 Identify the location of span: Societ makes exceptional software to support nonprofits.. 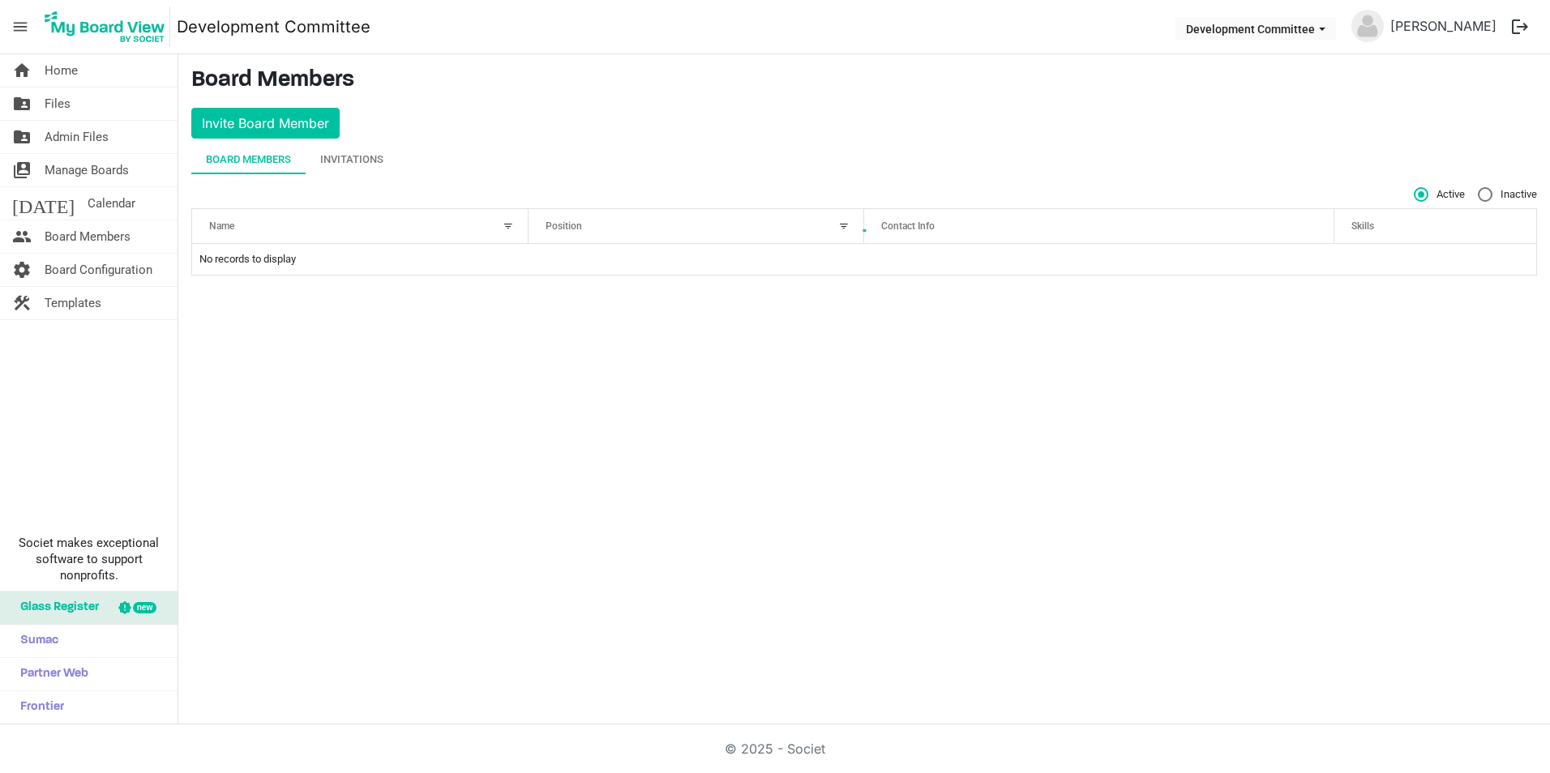
(88, 559).